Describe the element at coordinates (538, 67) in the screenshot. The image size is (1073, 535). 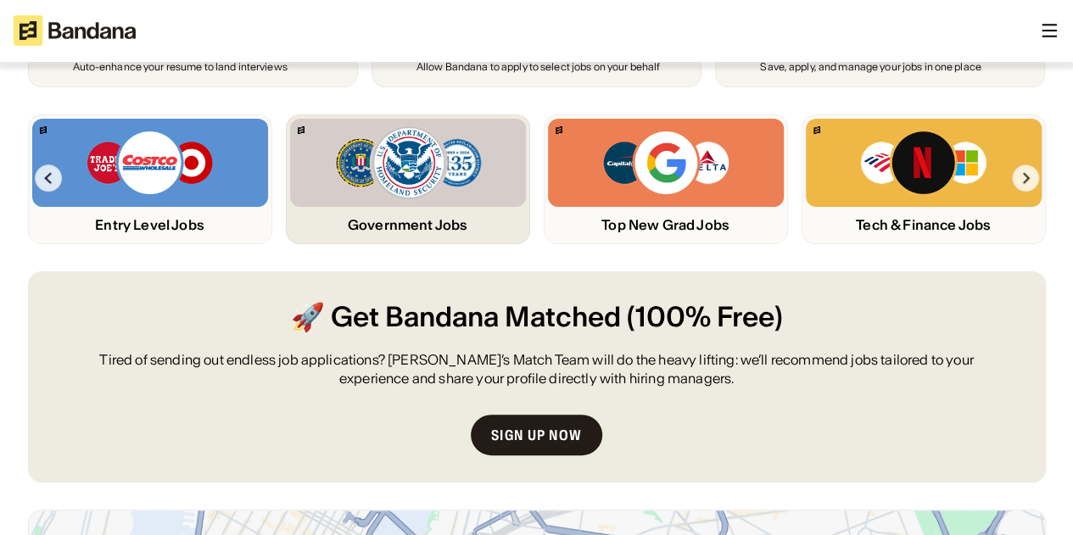
I see `div: Allow Bandana to apply to select jobs on your behalf` at that location.